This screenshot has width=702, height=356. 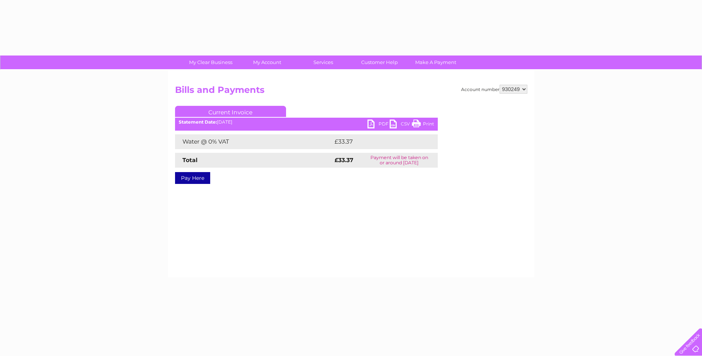 What do you see at coordinates (211, 62) in the screenshot?
I see `a: My Clear Business` at bounding box center [211, 62].